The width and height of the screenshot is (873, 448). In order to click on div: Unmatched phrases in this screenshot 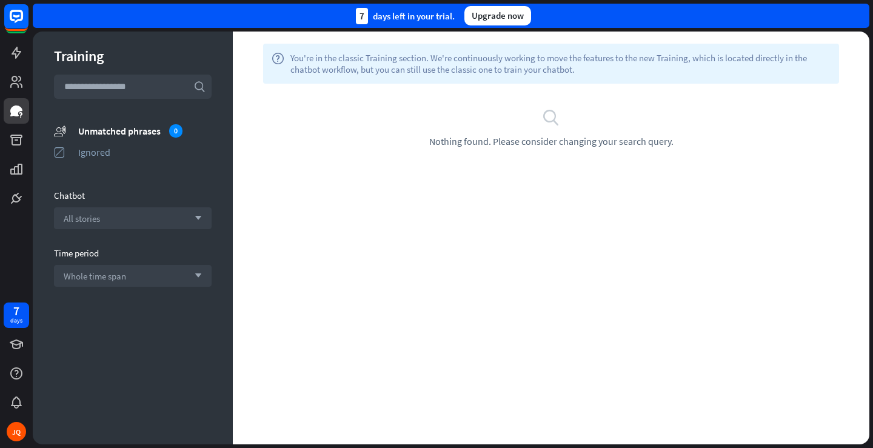, I will do `click(145, 131)`.